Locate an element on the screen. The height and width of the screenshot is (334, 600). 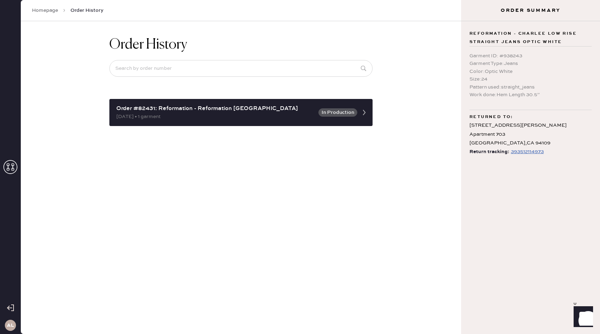
div: Color : Optic White is located at coordinates (531, 72).